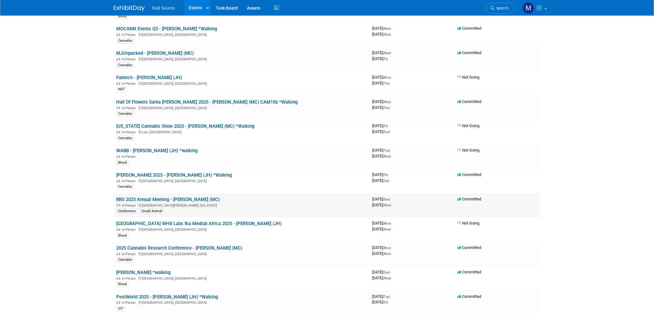  What do you see at coordinates (528, 8) in the screenshot?
I see `img: Melissa Conboy` at bounding box center [528, 8].